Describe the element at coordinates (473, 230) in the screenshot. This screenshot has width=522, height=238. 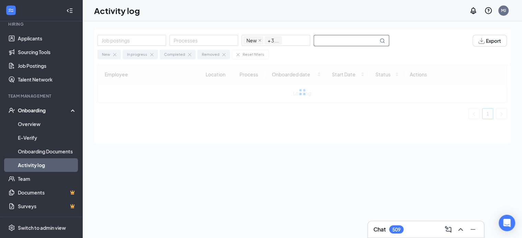
I see `svg: Minimize` at that location.